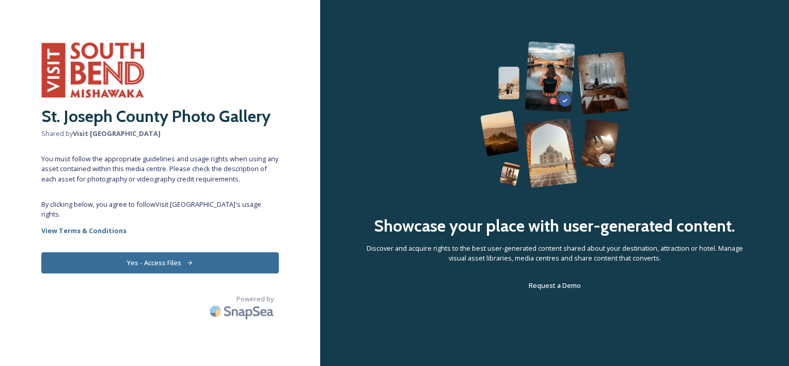  Describe the element at coordinates (160, 230) in the screenshot. I see `a: View Terms & Conditions` at that location.